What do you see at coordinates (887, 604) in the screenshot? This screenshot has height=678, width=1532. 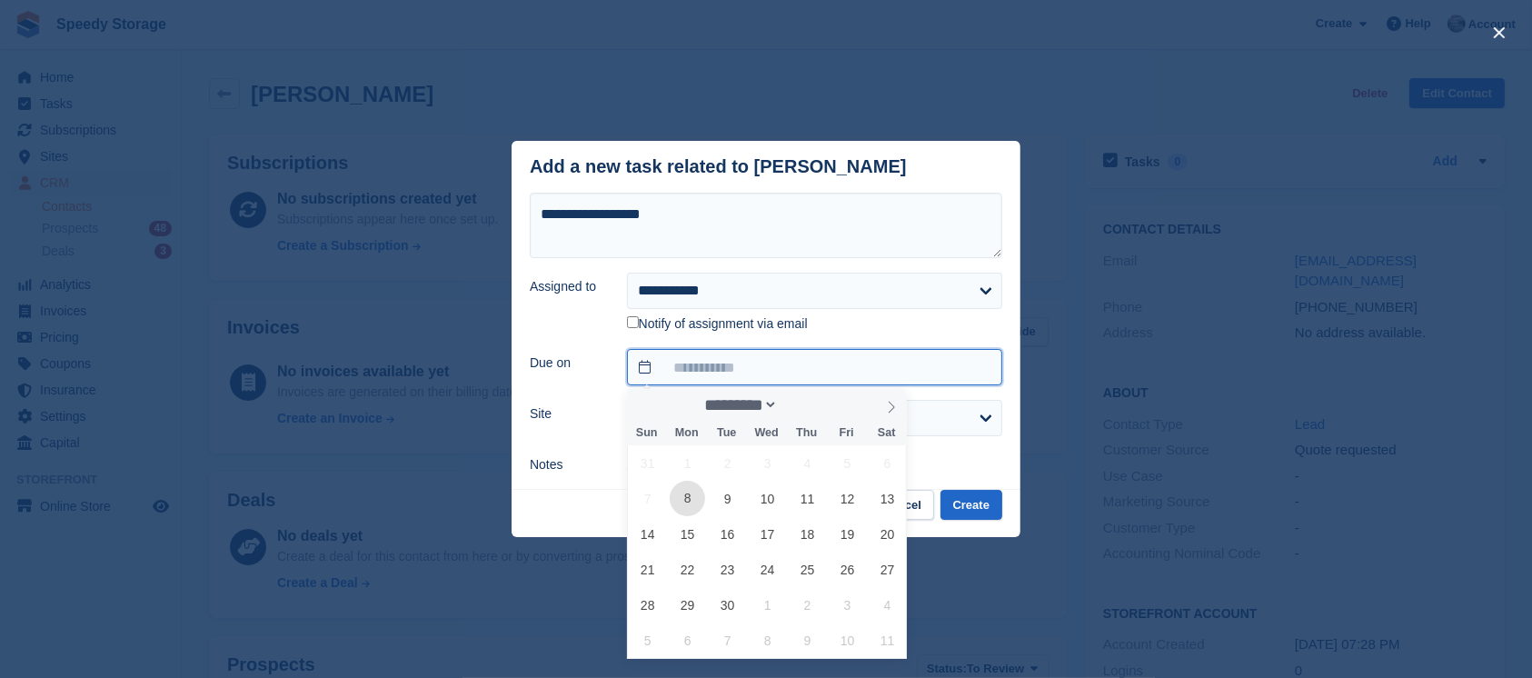 I see `span: October 4, 2025` at bounding box center [887, 604].